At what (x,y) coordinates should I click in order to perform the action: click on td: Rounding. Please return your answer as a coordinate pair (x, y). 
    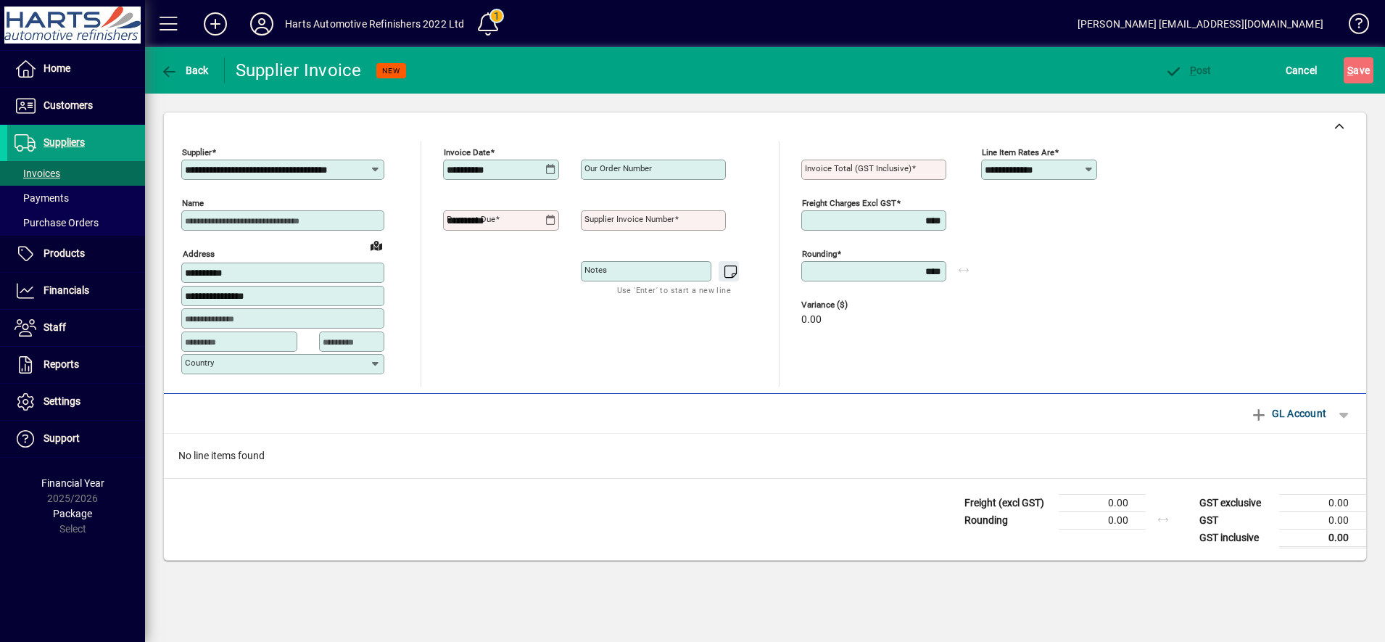
    Looking at the image, I should click on (1008, 520).